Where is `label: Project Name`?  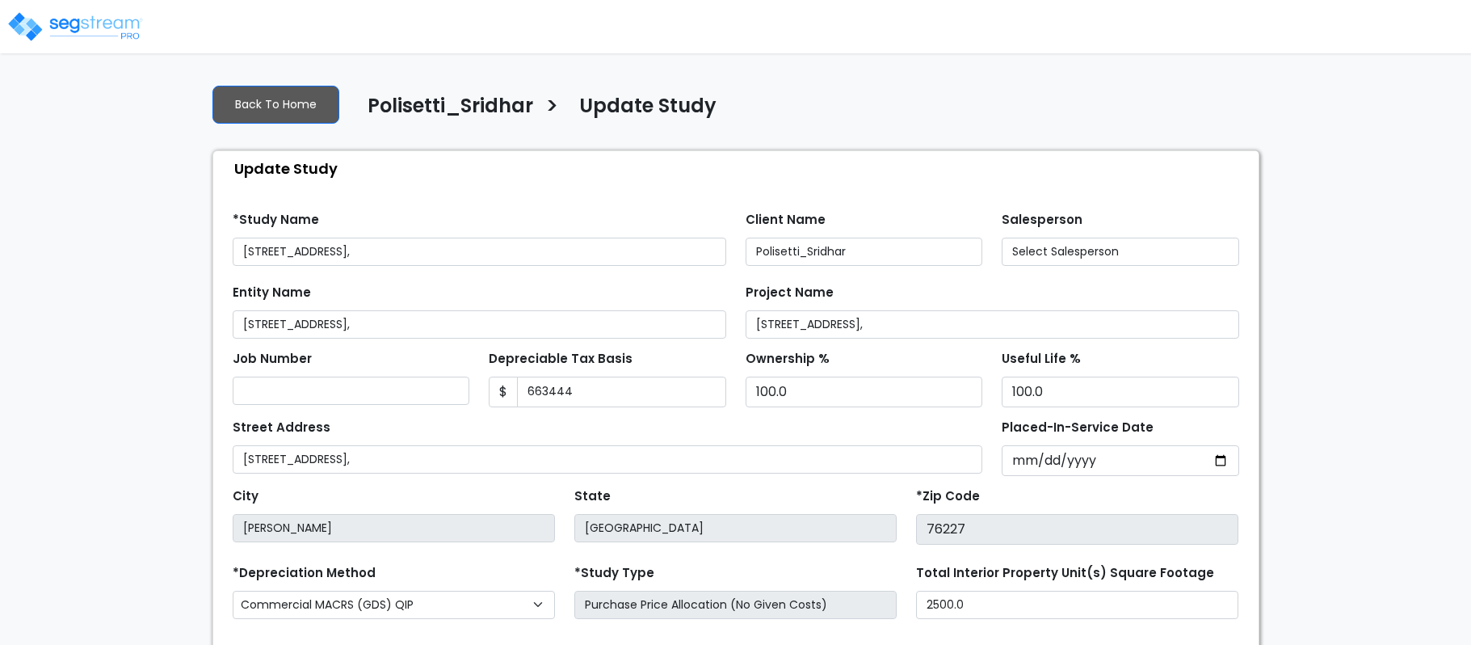
label: Project Name is located at coordinates (789, 292).